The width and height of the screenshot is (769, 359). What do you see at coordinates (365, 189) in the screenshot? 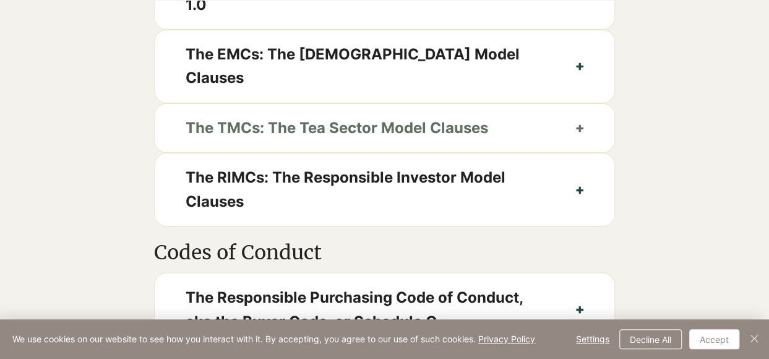
I see `span: The RIMCs: The Responsible Investor Model Clauses` at bounding box center [365, 189].